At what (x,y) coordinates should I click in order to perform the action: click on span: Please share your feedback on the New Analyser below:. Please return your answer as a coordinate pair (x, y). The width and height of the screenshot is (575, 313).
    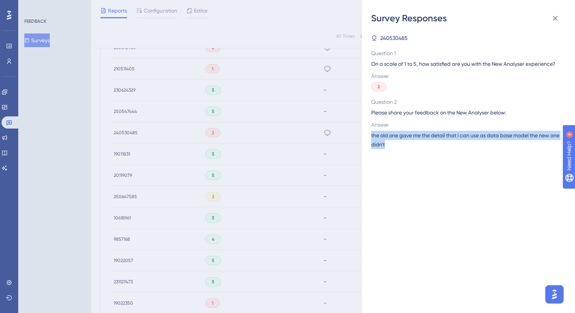
    Looking at the image, I should click on (466, 113).